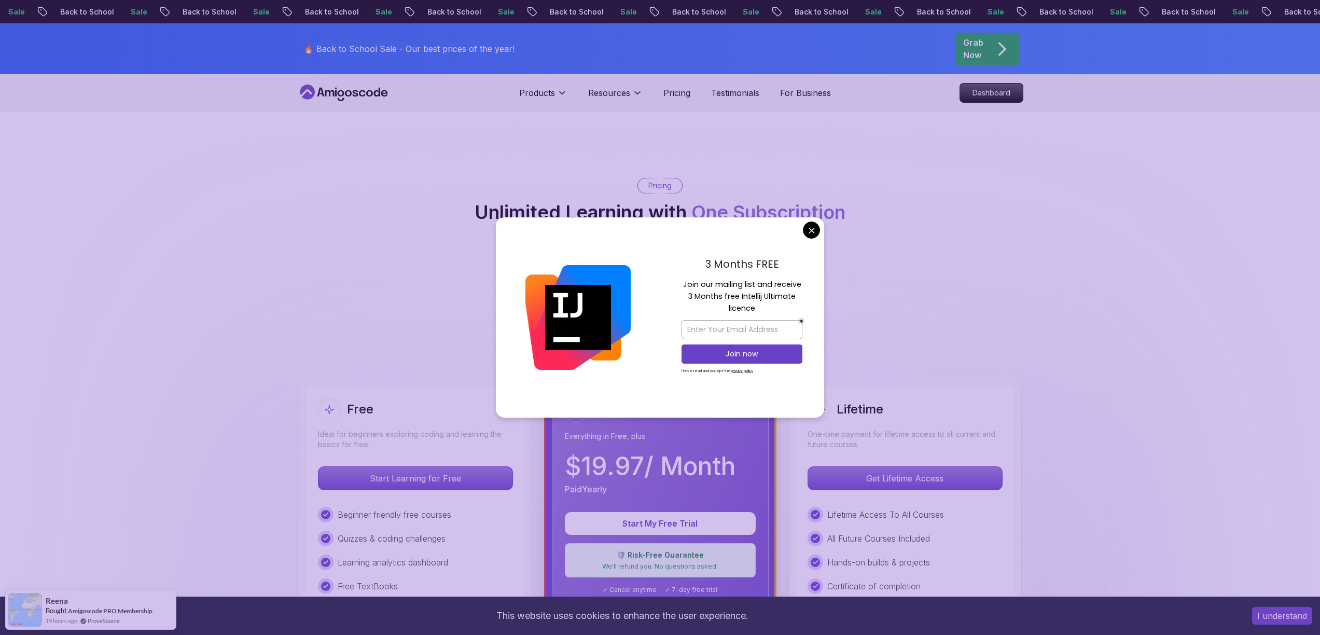  What do you see at coordinates (879, 538) in the screenshot?
I see `p: All Future Courses Included` at bounding box center [879, 538].